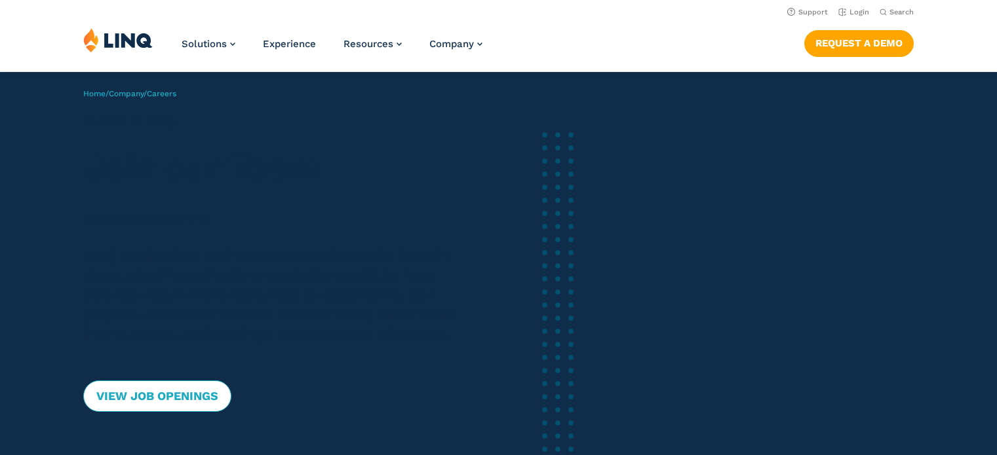 The width and height of the screenshot is (997, 455). What do you see at coordinates (204, 44) in the screenshot?
I see `span: Solutions` at bounding box center [204, 44].